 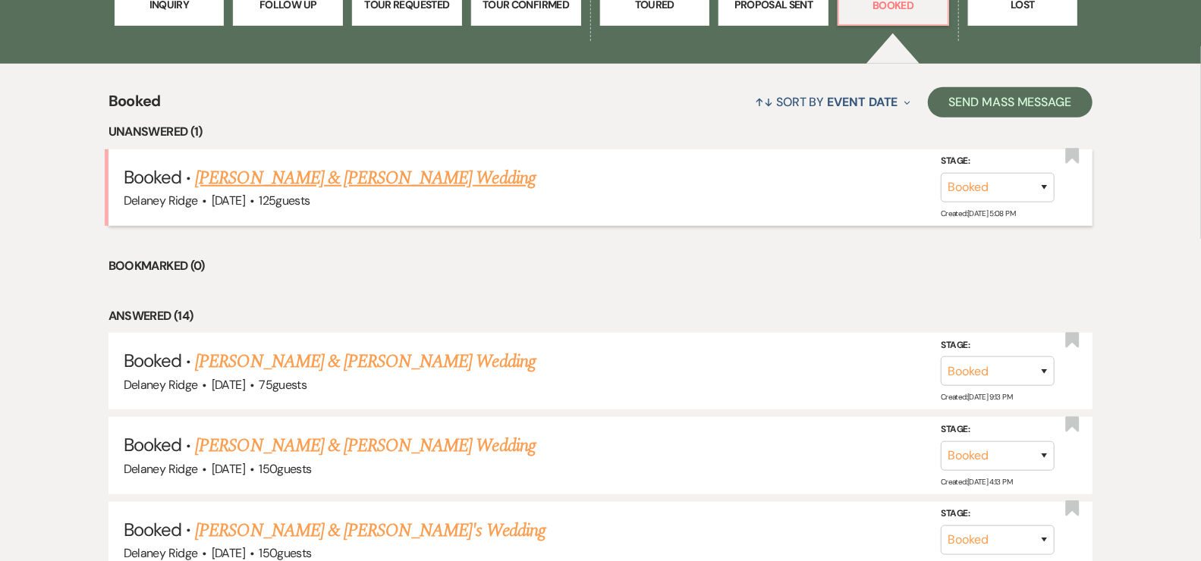 What do you see at coordinates (1010, 102) in the screenshot?
I see `button: Send Mass Message` at bounding box center [1010, 102].